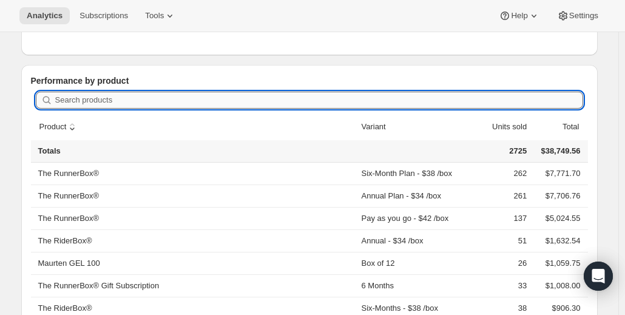  What do you see at coordinates (413, 240) in the screenshot?
I see `td: Annual - $34 /box` at bounding box center [413, 240].